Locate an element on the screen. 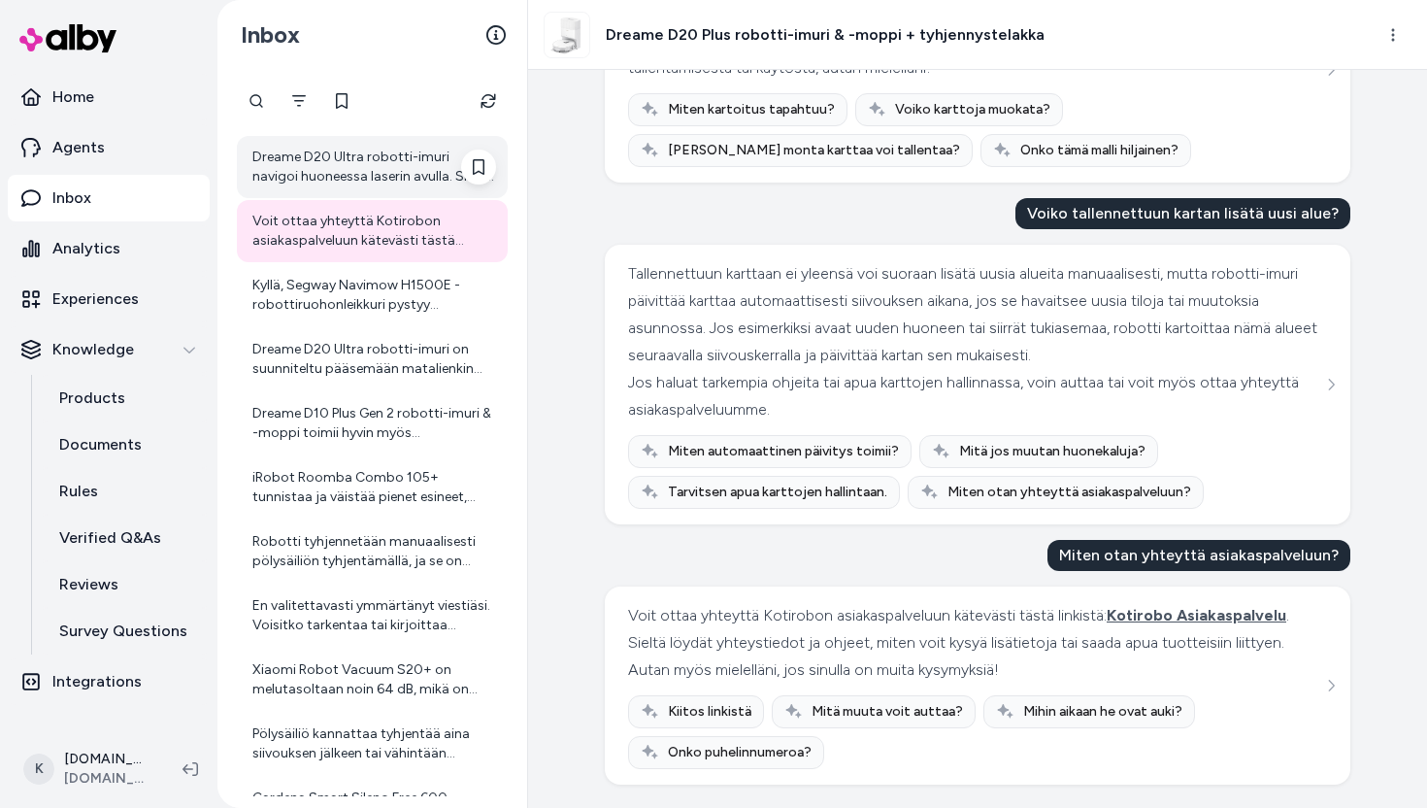  img: DreameD20Plusmainwhite_1.jpg is located at coordinates (567, 35).